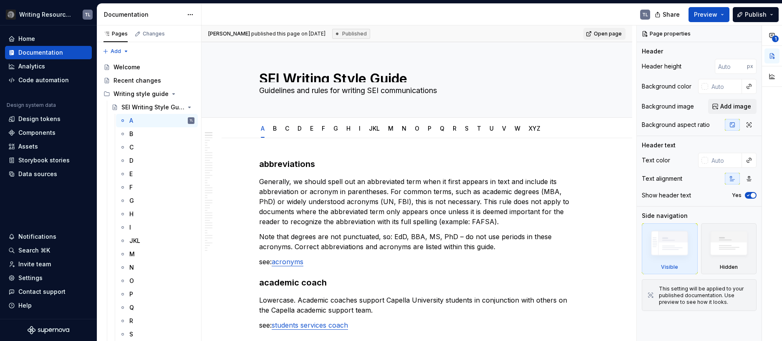 This screenshot has width=782, height=341. What do you see at coordinates (262, 128) in the screenshot?
I see `a: A` at bounding box center [262, 128].